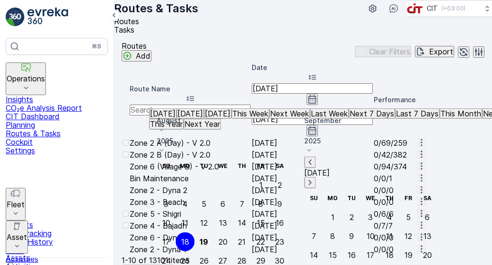 The height and width of the screenshot is (265, 492). I want to click on div: 22, so click(261, 242).